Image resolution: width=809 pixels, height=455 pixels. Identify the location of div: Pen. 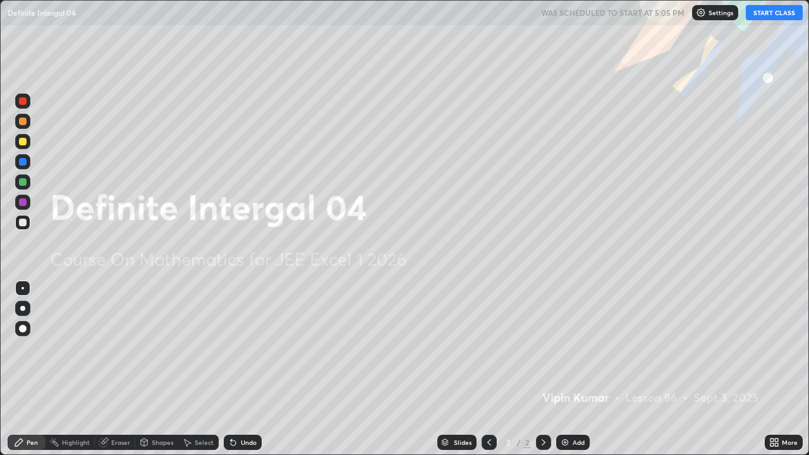
(32, 442).